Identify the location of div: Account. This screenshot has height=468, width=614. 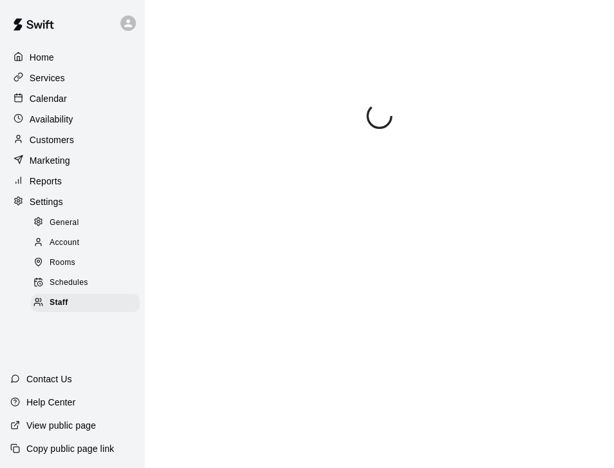
(85, 243).